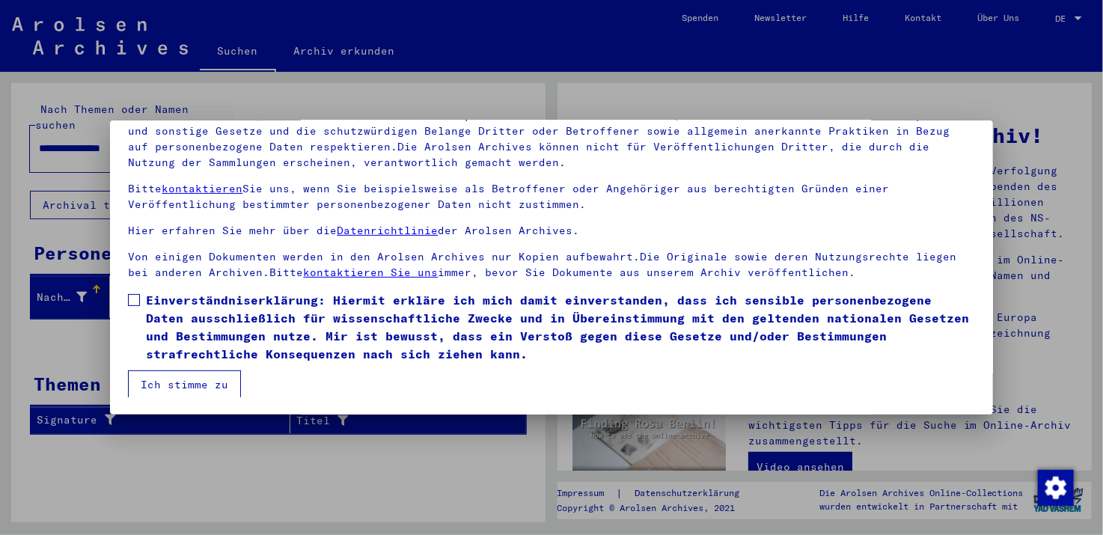 The width and height of the screenshot is (1103, 535). I want to click on img: Zustimmung ändern, so click(1056, 488).